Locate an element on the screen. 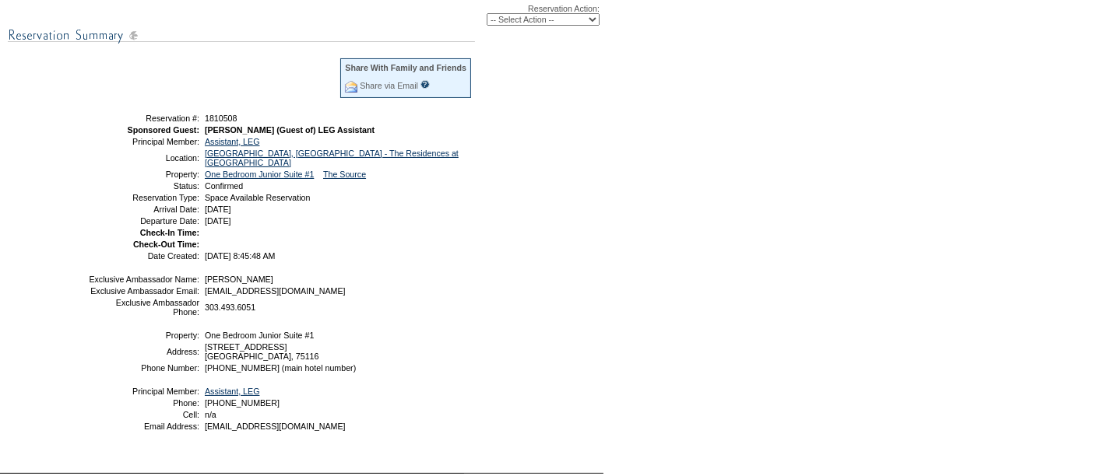  span: 1810508 is located at coordinates (221, 118).